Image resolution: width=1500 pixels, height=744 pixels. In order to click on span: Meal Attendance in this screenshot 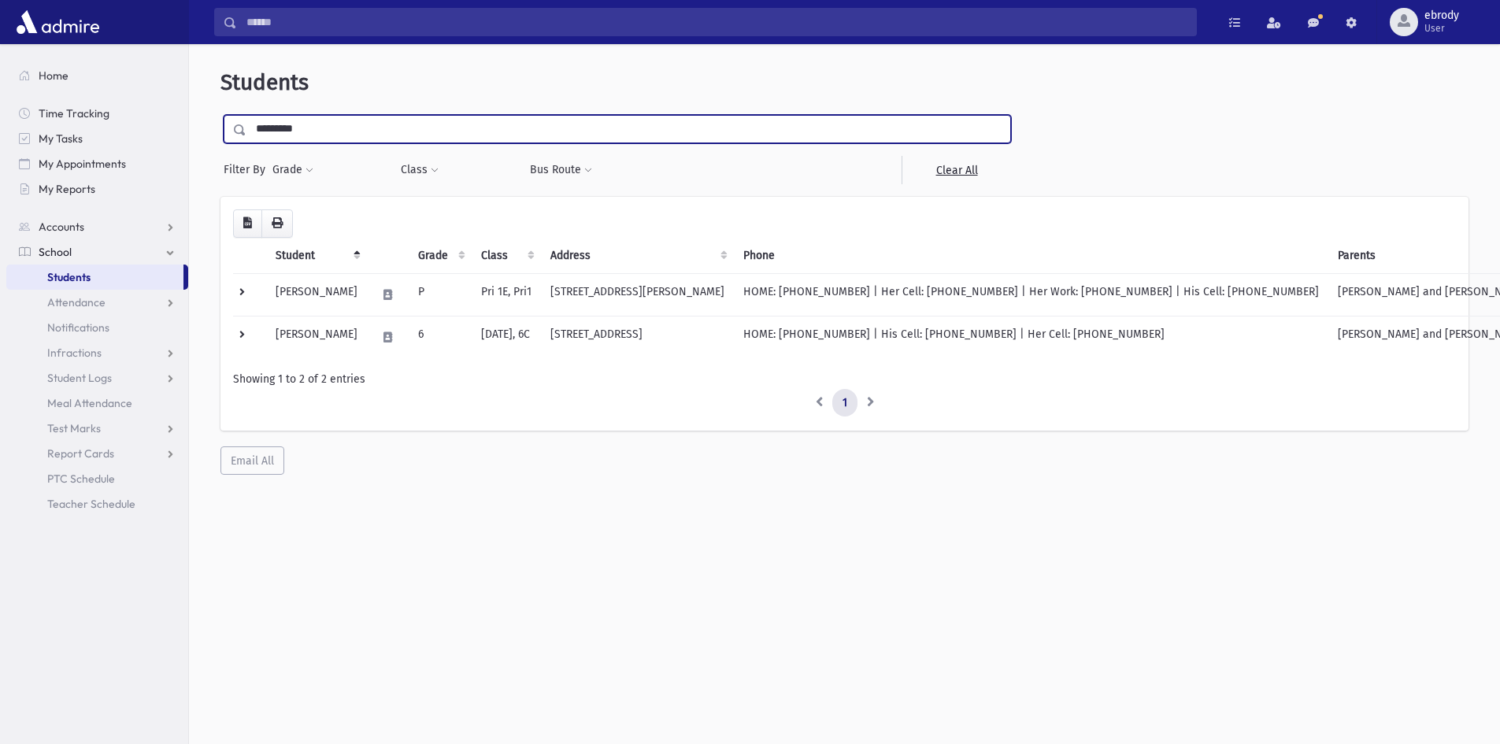, I will do `click(90, 403)`.